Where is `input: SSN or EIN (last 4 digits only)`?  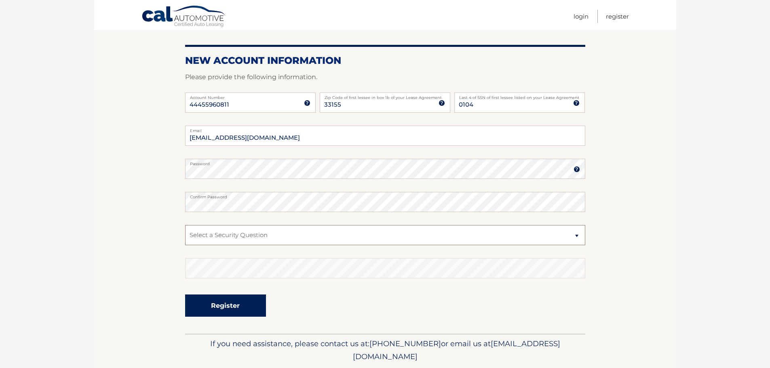
input: SSN or EIN (last 4 digits only) is located at coordinates (519, 103).